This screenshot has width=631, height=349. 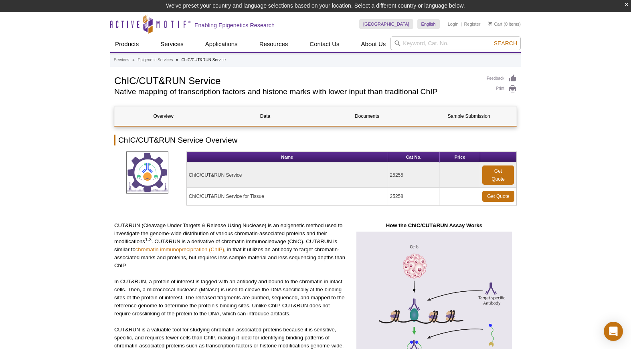 I want to click on p: In CUT&RUN, a protein of interest is tagged with an antibody and bound to the chromatin in intact..., so click(x=230, y=298).